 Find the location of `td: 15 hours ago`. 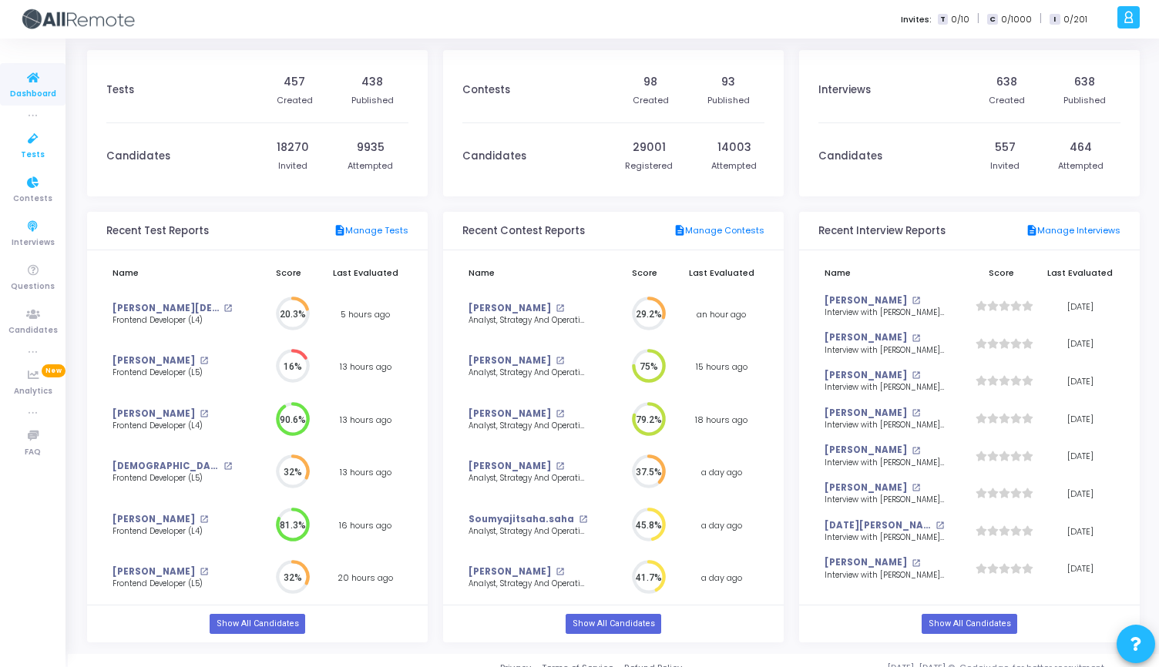

td: 15 hours ago is located at coordinates (721, 367).